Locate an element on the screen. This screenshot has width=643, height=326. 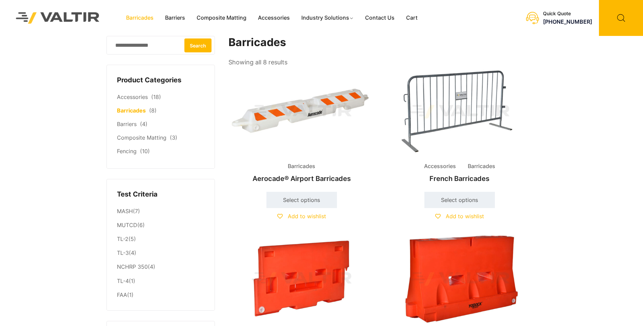
a: Industry Solutions is located at coordinates (328, 18).